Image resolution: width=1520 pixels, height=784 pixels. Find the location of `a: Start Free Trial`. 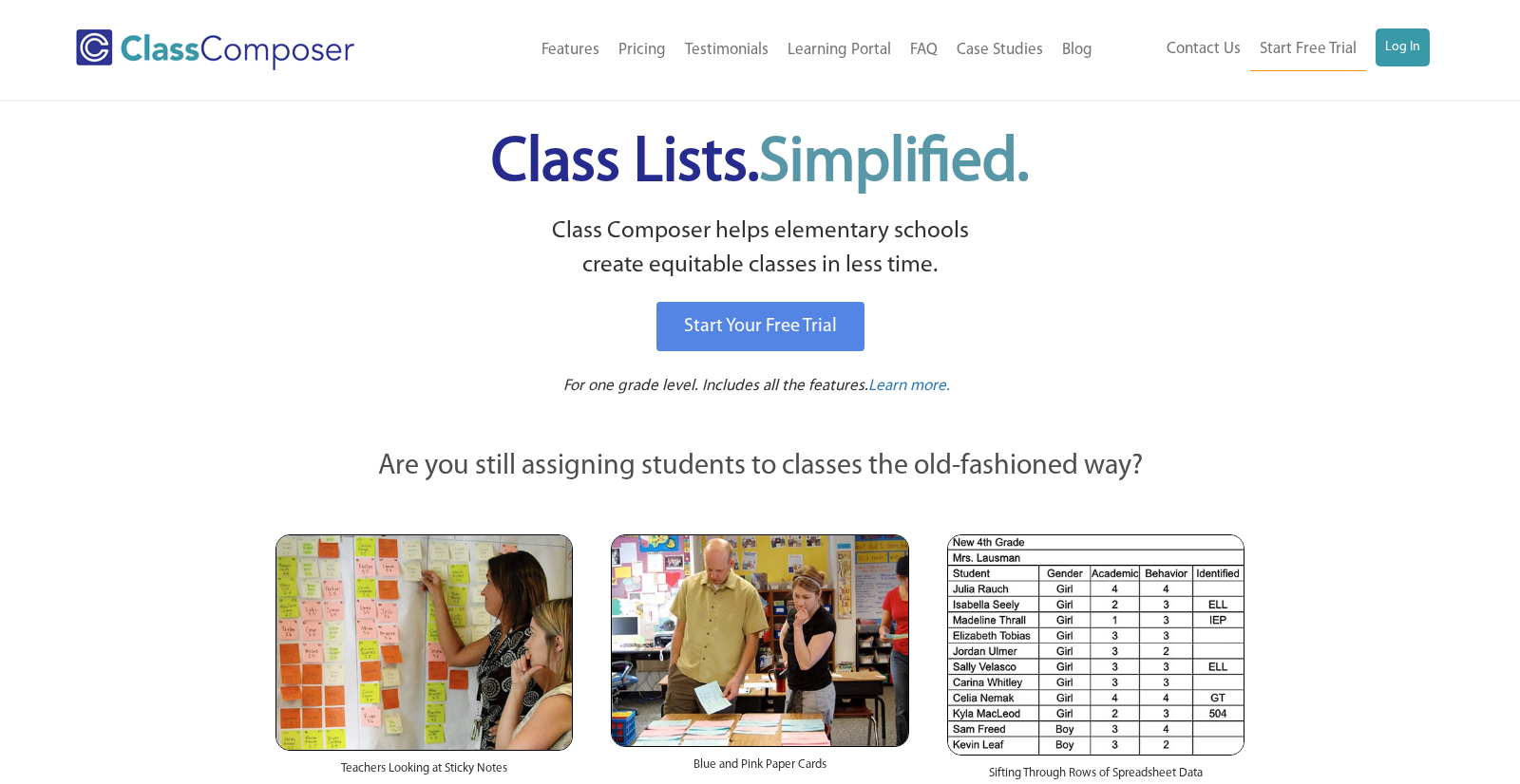

a: Start Free Trial is located at coordinates (1308, 50).